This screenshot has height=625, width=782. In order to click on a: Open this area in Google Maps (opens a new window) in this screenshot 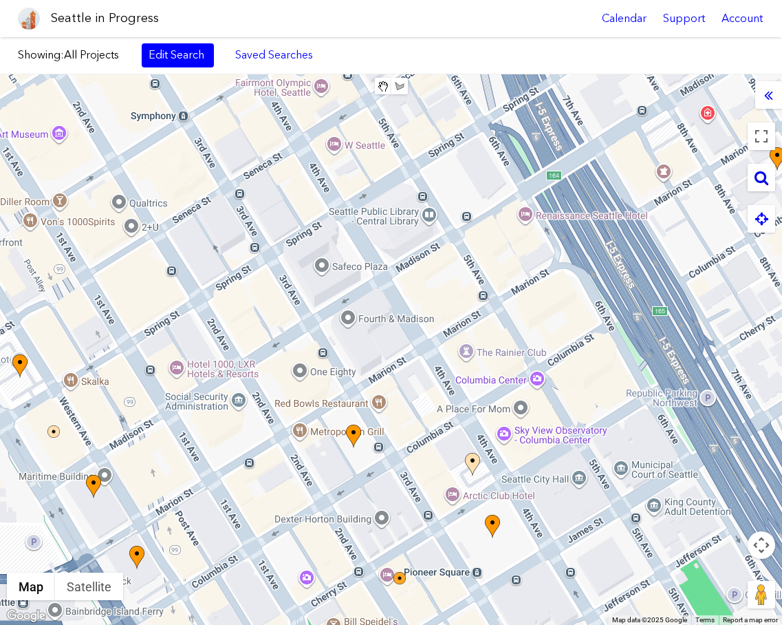, I will do `click(26, 616)`.